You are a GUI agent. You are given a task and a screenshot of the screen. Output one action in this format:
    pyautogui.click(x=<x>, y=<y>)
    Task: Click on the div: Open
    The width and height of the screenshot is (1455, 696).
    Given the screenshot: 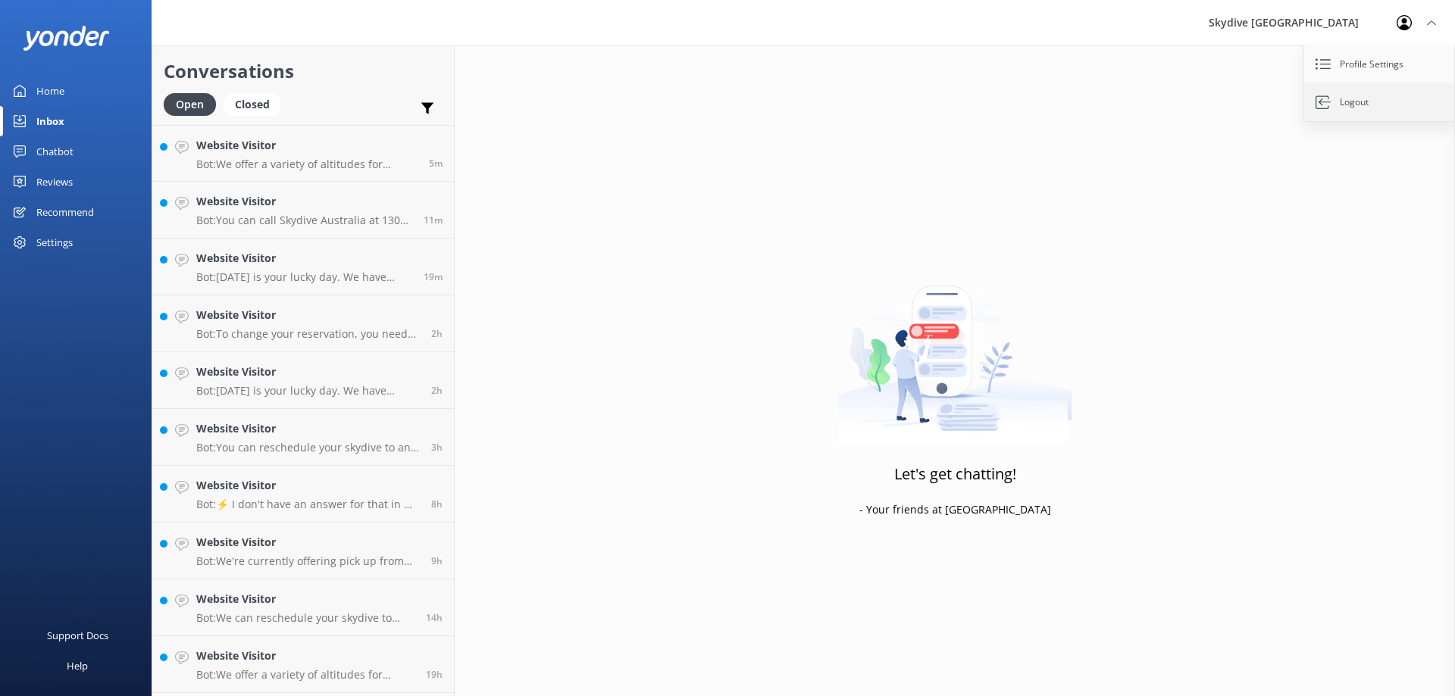 What is the action you would take?
    pyautogui.click(x=189, y=105)
    